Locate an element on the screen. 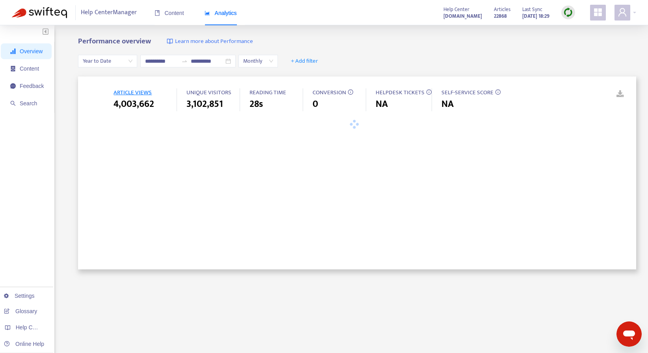  span: signal is located at coordinates (13, 51).